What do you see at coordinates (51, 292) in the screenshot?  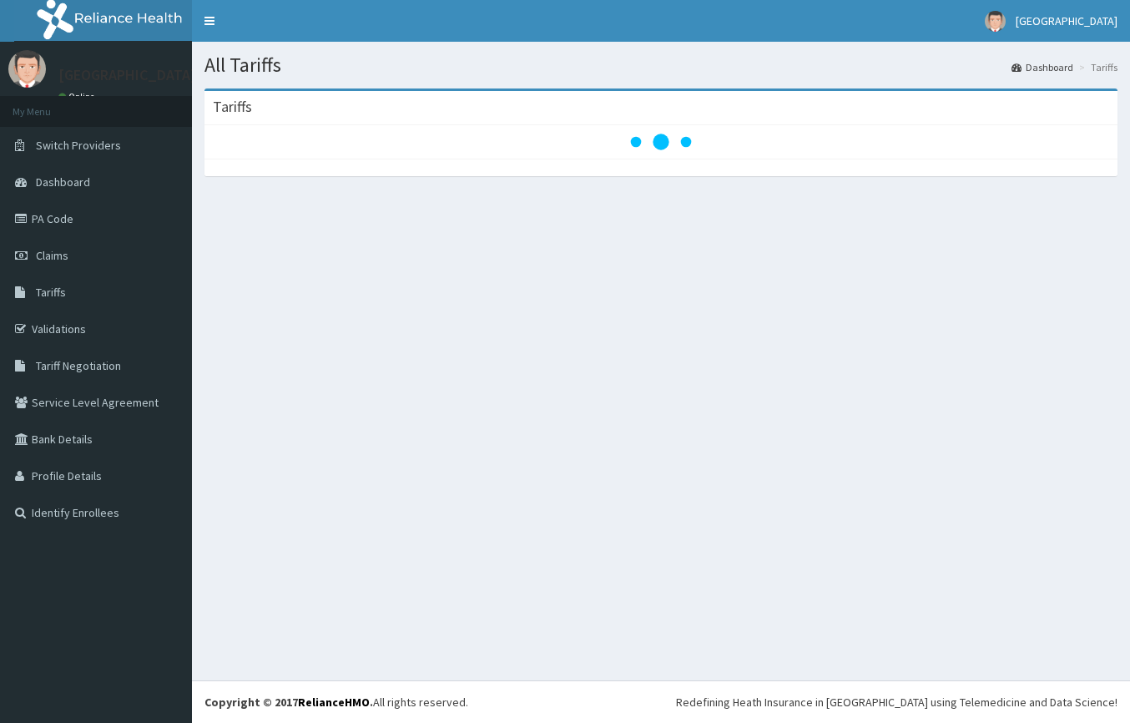 I see `span: Tariffs` at bounding box center [51, 292].